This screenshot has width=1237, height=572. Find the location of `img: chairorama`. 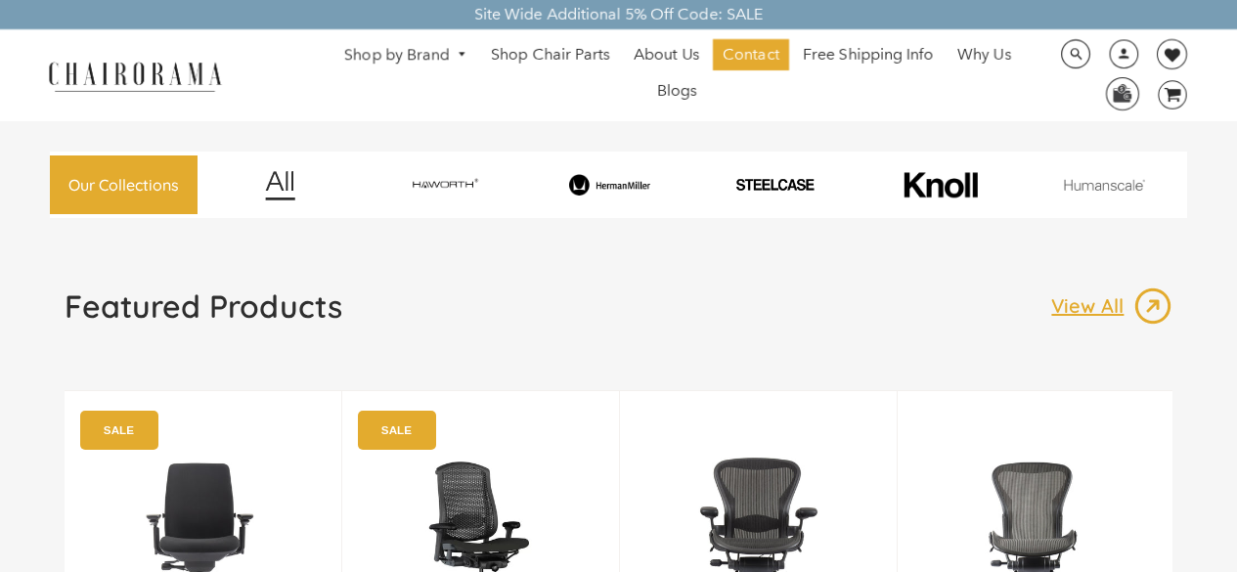

img: chairorama is located at coordinates (135, 75).